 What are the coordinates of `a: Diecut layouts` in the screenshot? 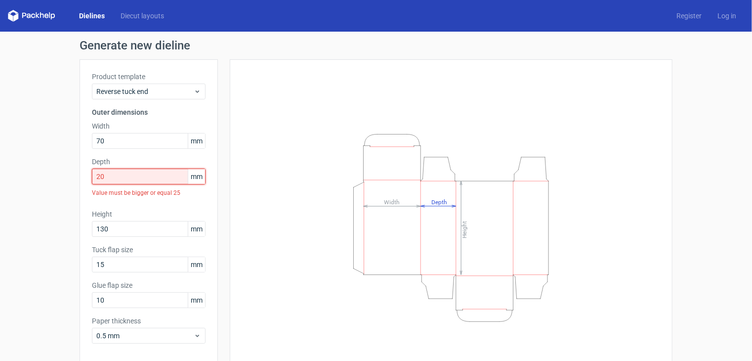 It's located at (142, 16).